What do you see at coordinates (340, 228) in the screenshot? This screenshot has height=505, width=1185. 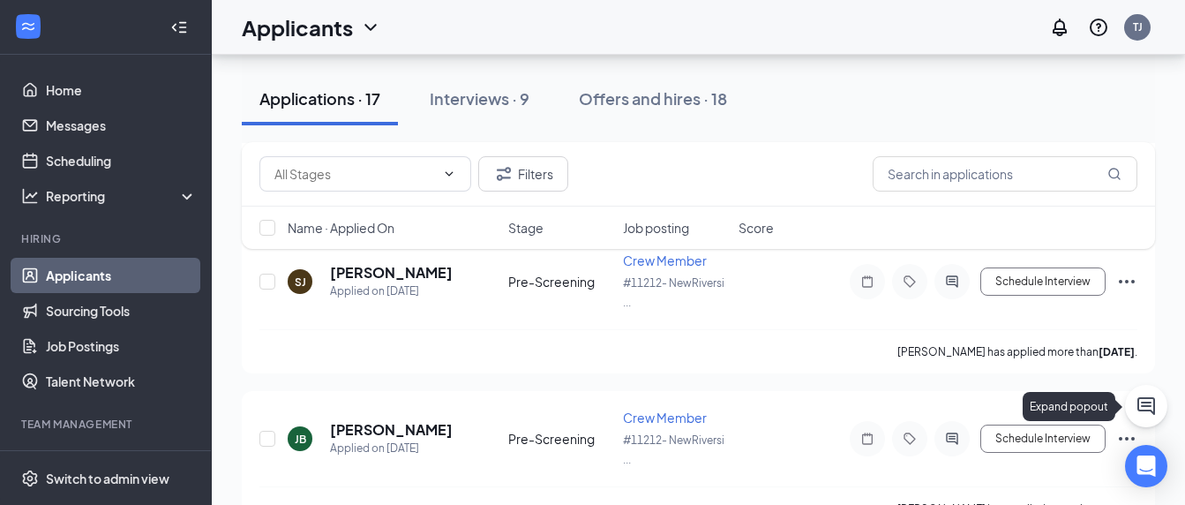 I see `span: Name · Applied On` at bounding box center [340, 228].